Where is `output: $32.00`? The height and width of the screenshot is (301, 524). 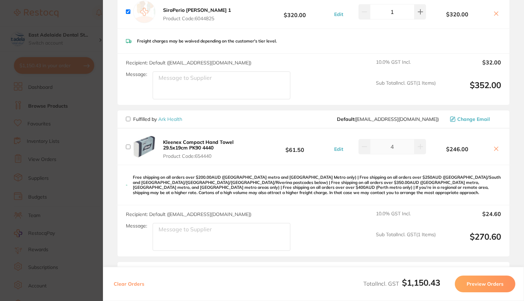
output: $32.00 is located at coordinates (471, 67).